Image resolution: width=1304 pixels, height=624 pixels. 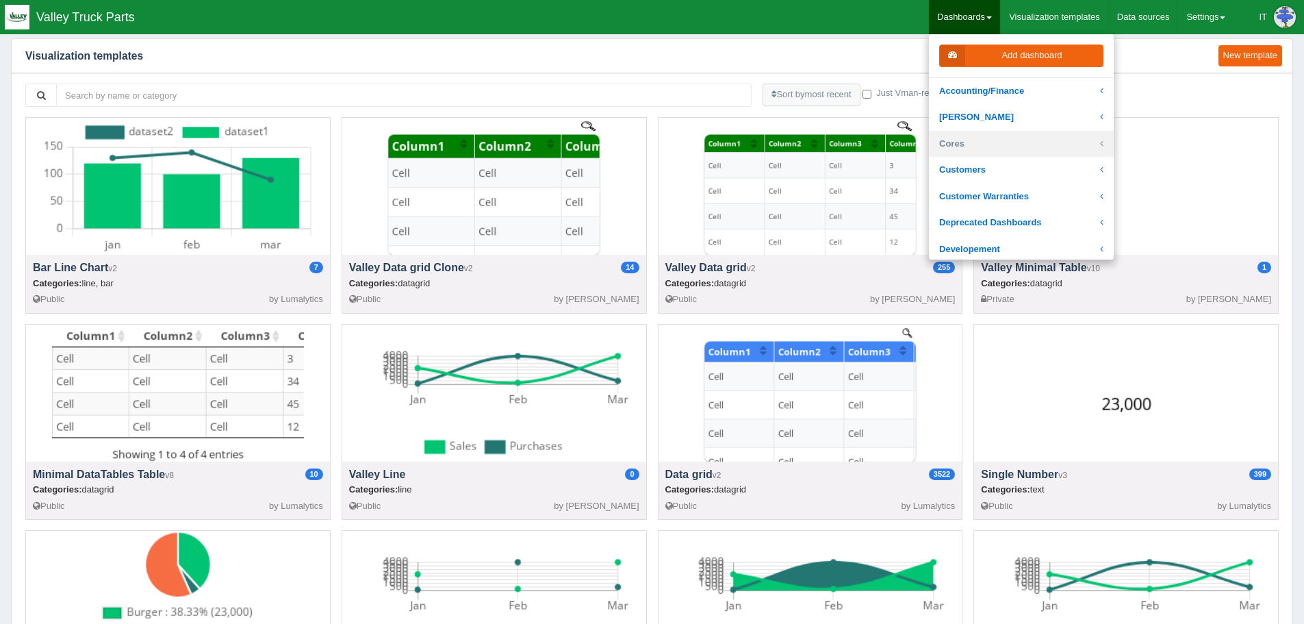 What do you see at coordinates (1022, 91) in the screenshot?
I see `a: Accounting/Finance` at bounding box center [1022, 91].